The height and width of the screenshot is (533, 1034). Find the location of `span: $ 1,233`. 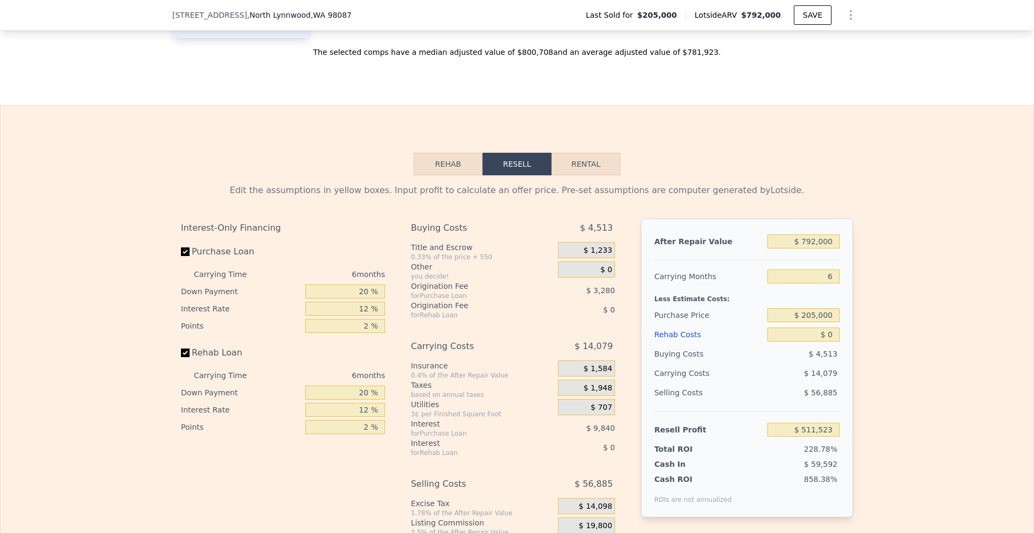

span: $ 1,233 is located at coordinates (597, 251).